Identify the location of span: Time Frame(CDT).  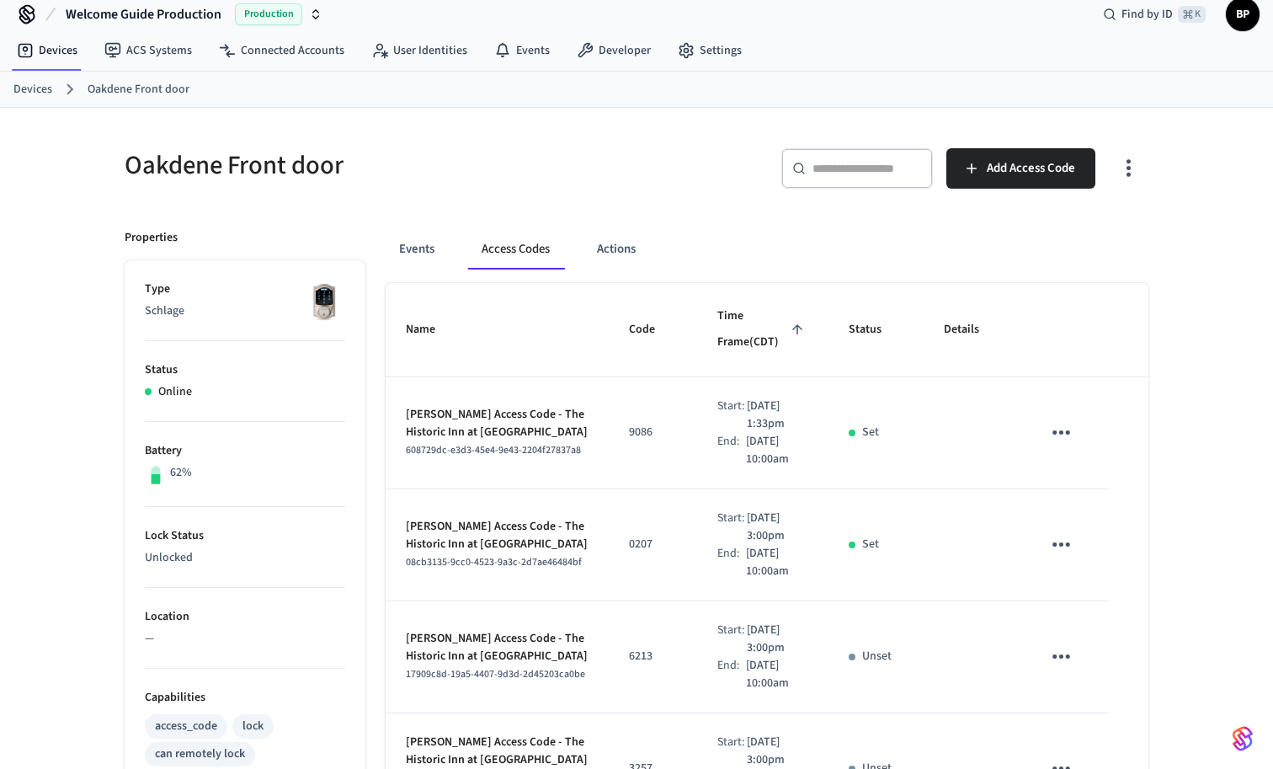
(762, 329).